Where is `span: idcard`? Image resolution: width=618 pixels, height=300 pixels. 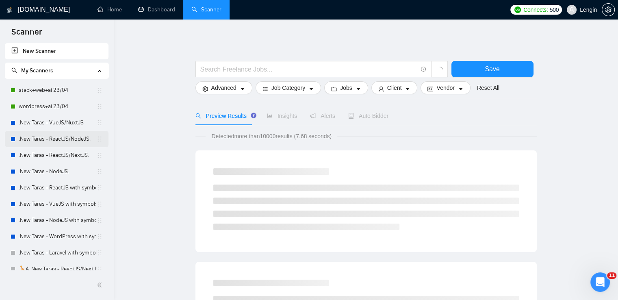
span: idcard is located at coordinates (431, 89).